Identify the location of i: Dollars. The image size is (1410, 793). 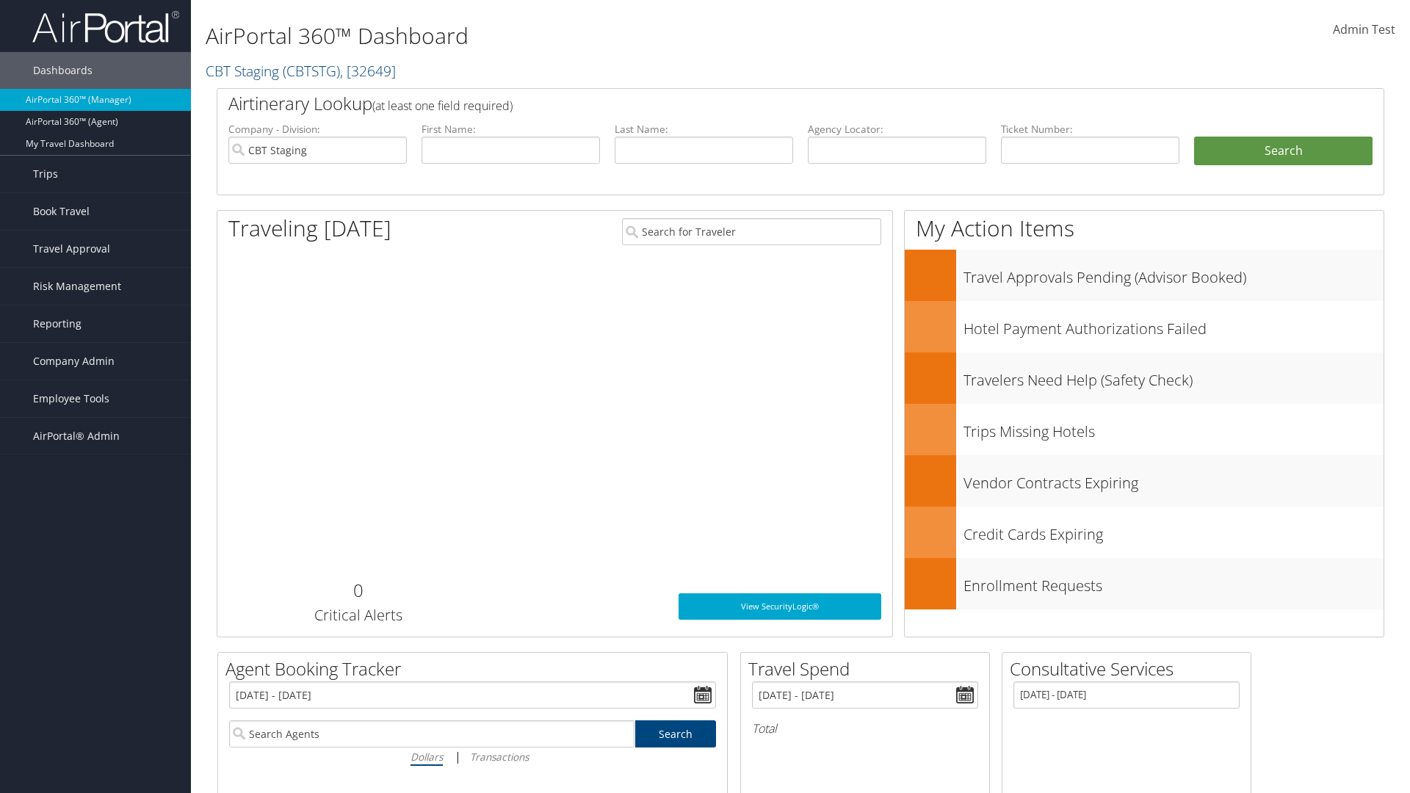
(427, 756).